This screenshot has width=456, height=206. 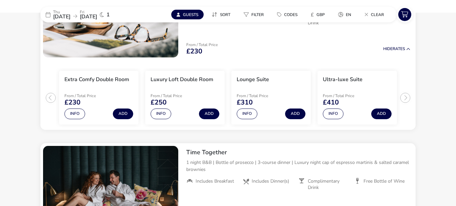 I want to click on button: Clear, so click(x=374, y=14).